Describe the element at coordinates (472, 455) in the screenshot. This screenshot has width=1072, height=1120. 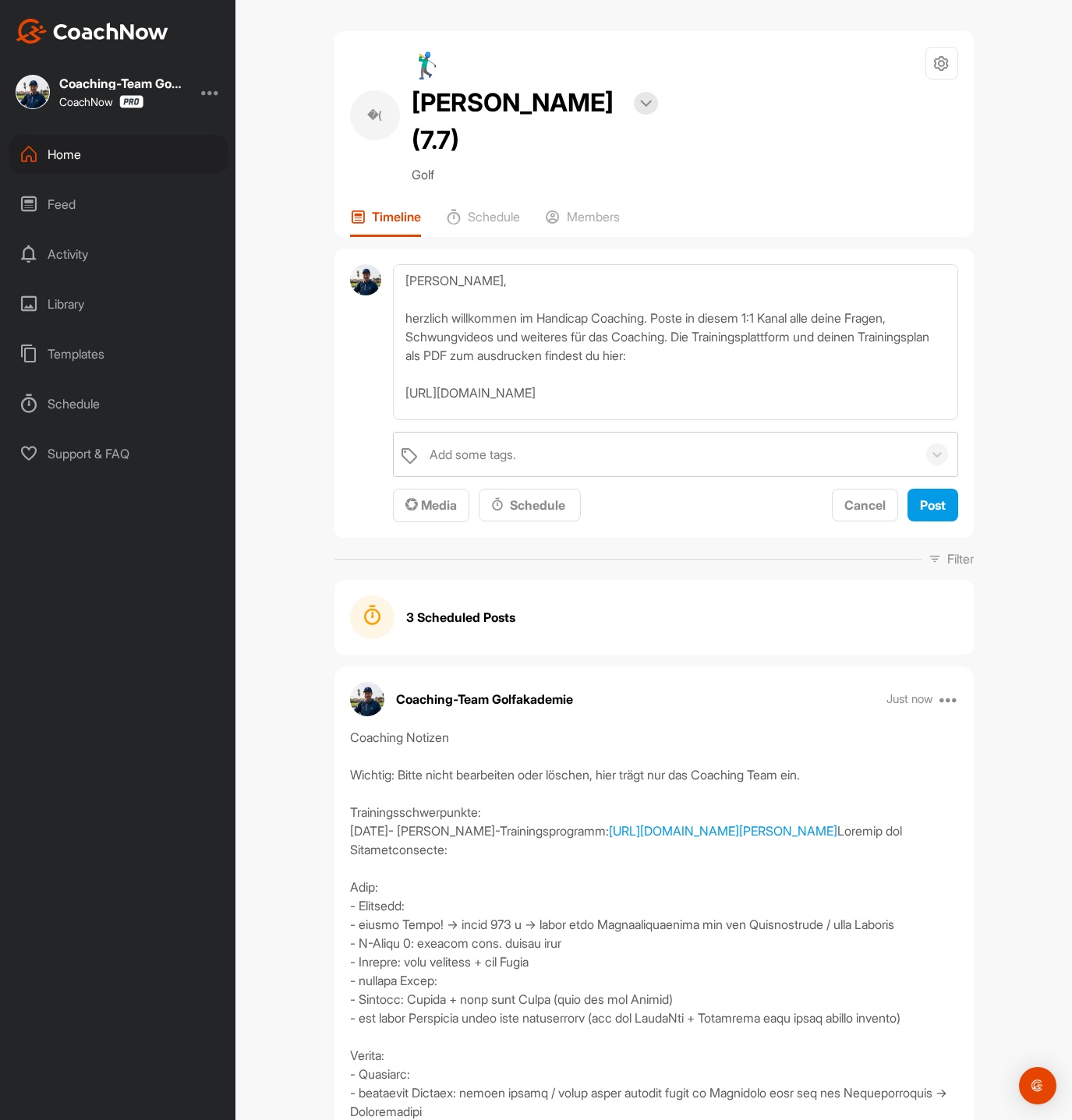
I see `div: Add some tags.` at that location.